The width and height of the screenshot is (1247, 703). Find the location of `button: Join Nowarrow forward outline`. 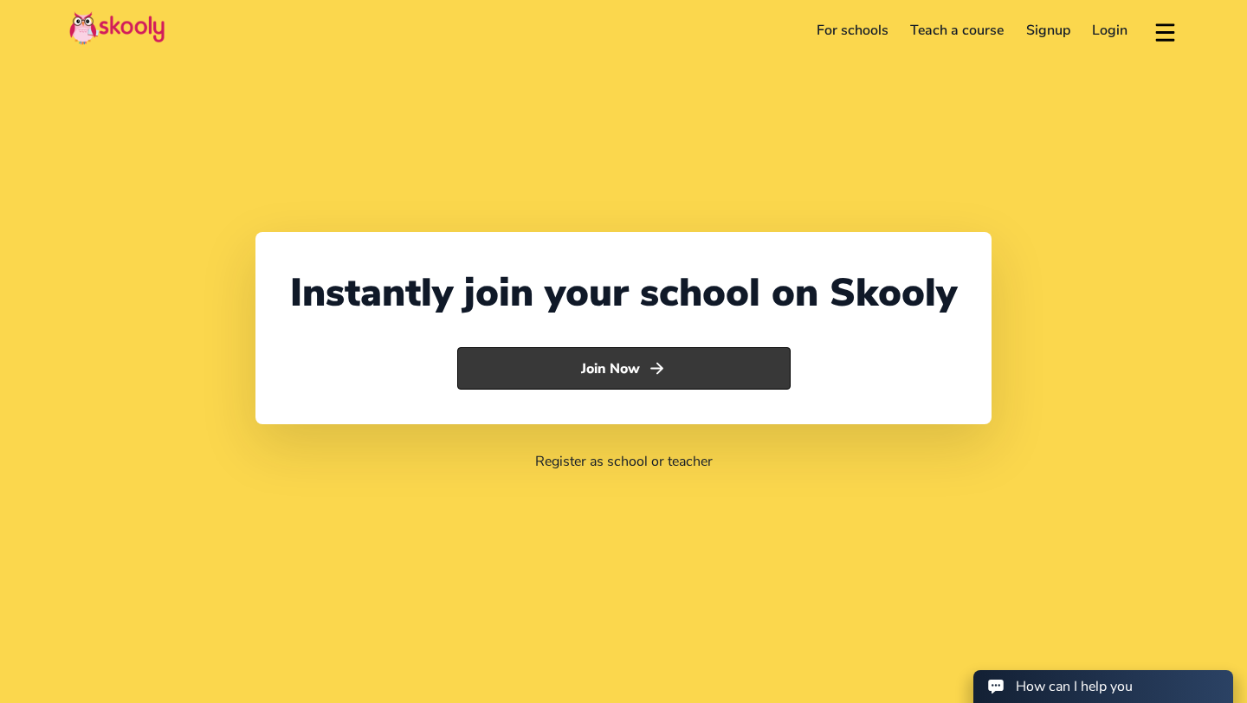

button: Join Nowarrow forward outline is located at coordinates (623, 369).